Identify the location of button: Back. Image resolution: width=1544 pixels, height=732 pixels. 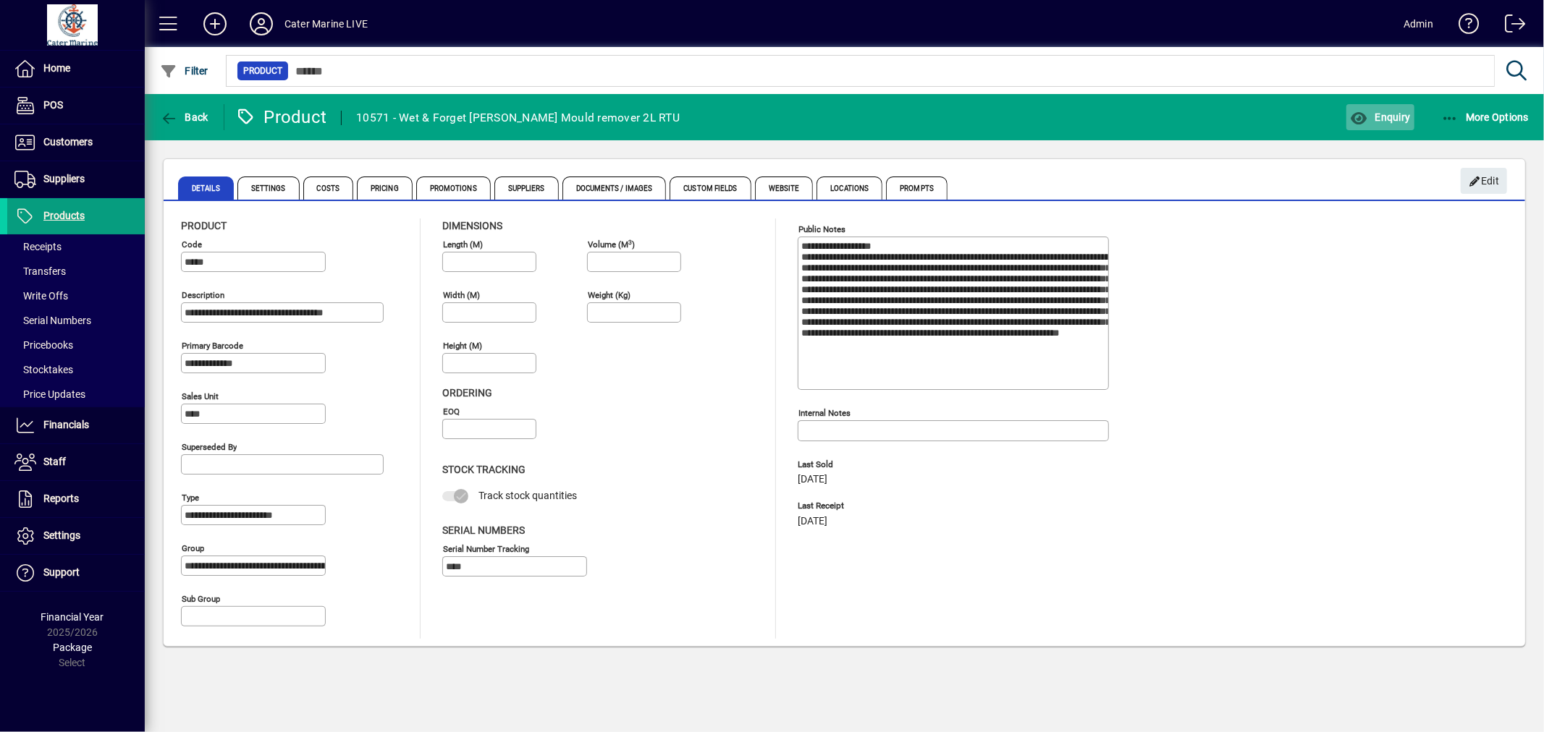
(184, 117).